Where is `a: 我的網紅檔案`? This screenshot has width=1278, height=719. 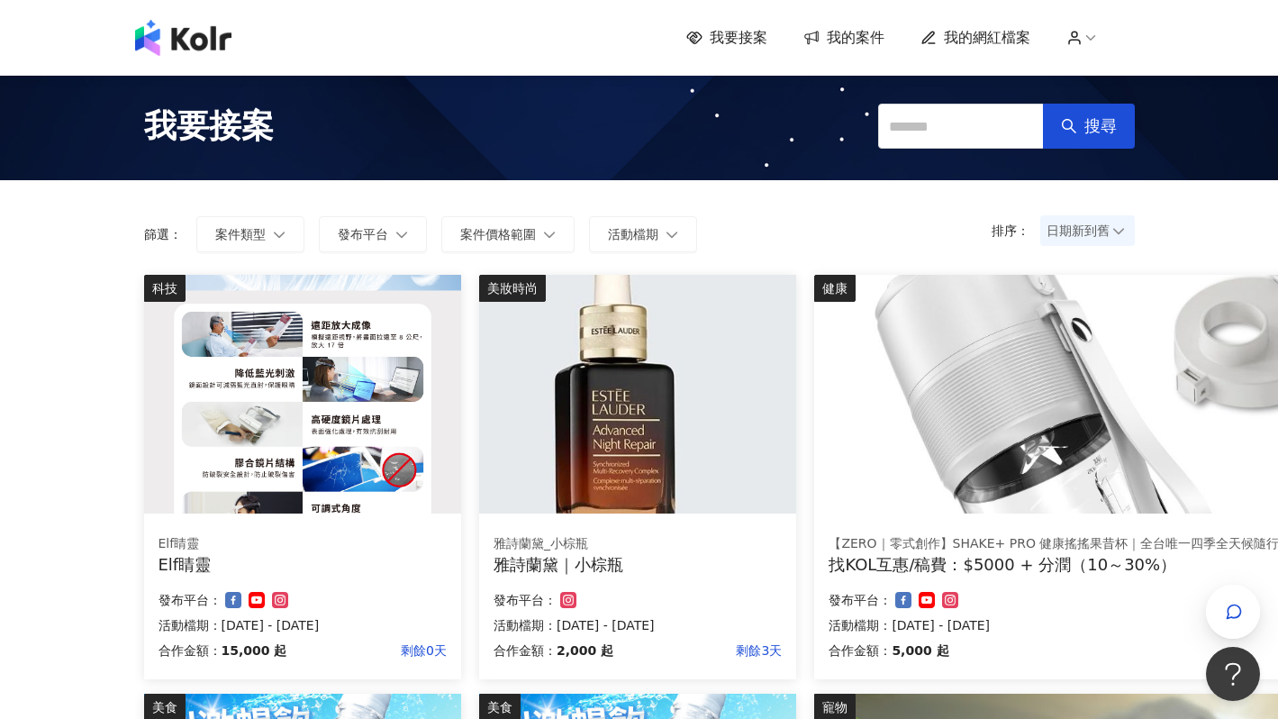 a: 我的網紅檔案 is located at coordinates (976, 38).